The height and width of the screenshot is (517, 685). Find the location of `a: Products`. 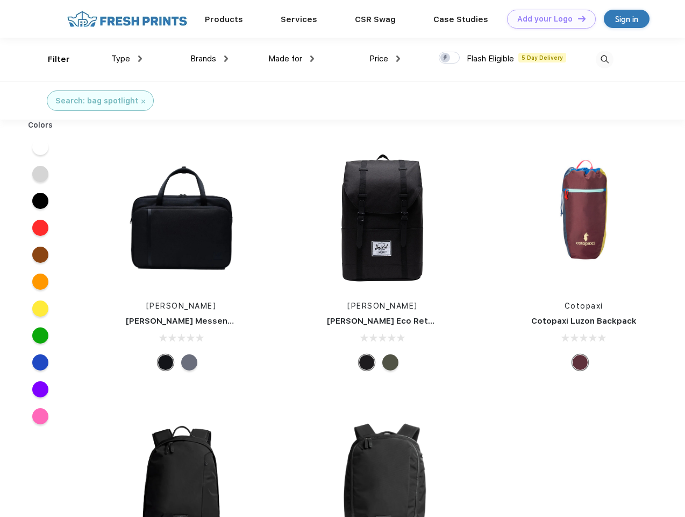

a: Products is located at coordinates (224, 19).